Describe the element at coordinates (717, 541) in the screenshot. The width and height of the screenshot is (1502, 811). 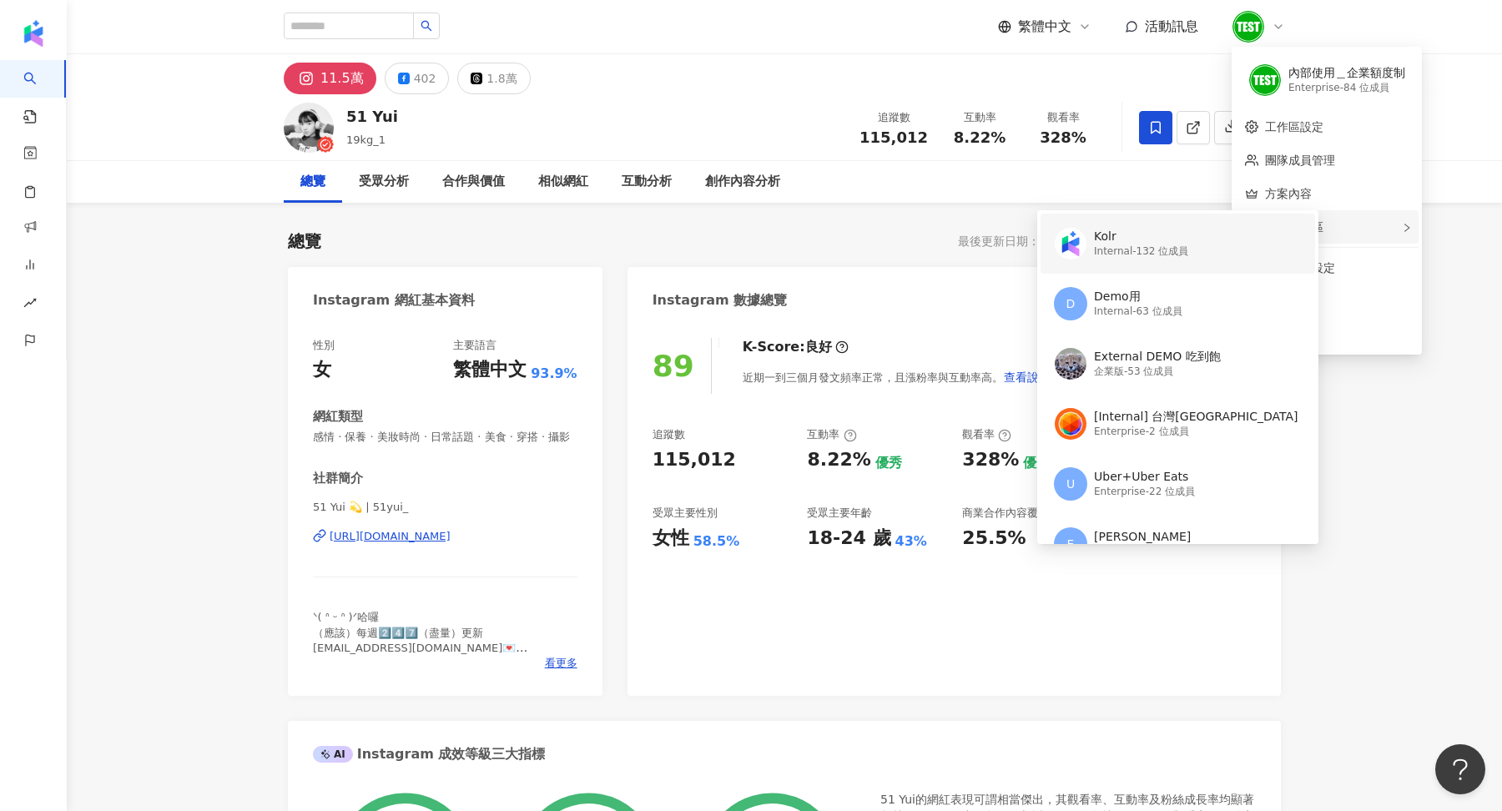
I see `div: 58.5%` at that location.